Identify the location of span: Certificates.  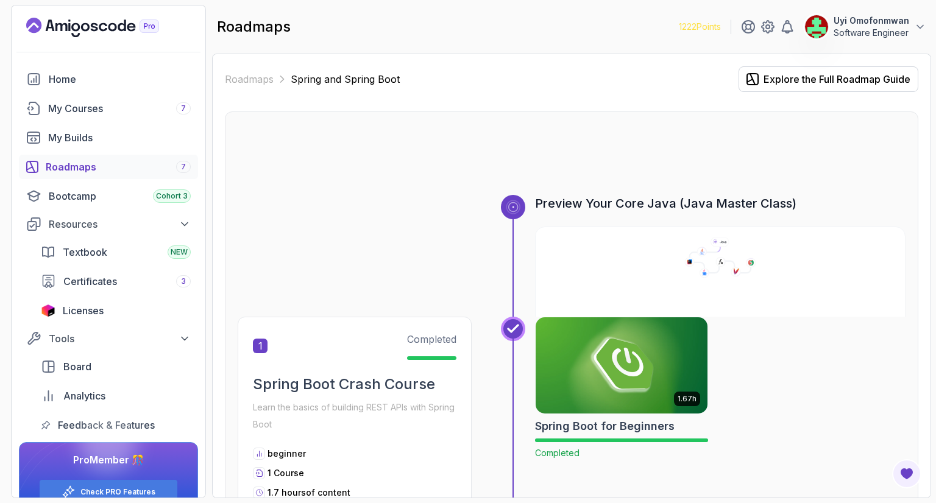
(90, 281).